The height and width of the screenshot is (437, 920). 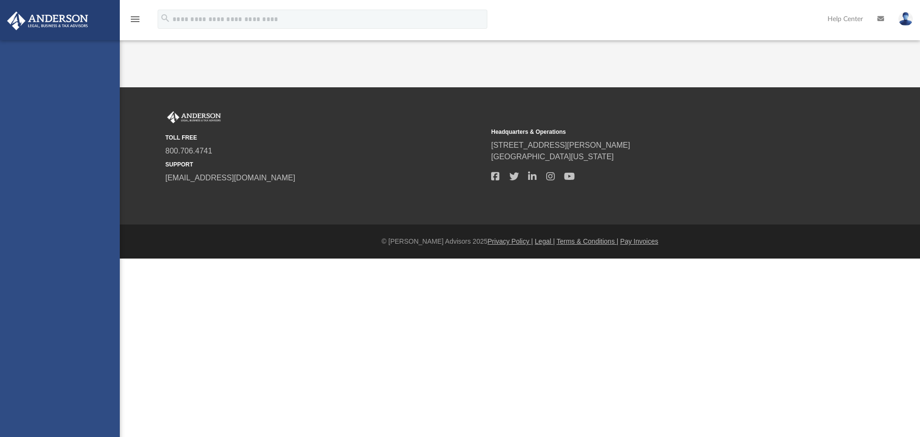 What do you see at coordinates (325, 138) in the screenshot?
I see `small: TOLL FREE` at bounding box center [325, 138].